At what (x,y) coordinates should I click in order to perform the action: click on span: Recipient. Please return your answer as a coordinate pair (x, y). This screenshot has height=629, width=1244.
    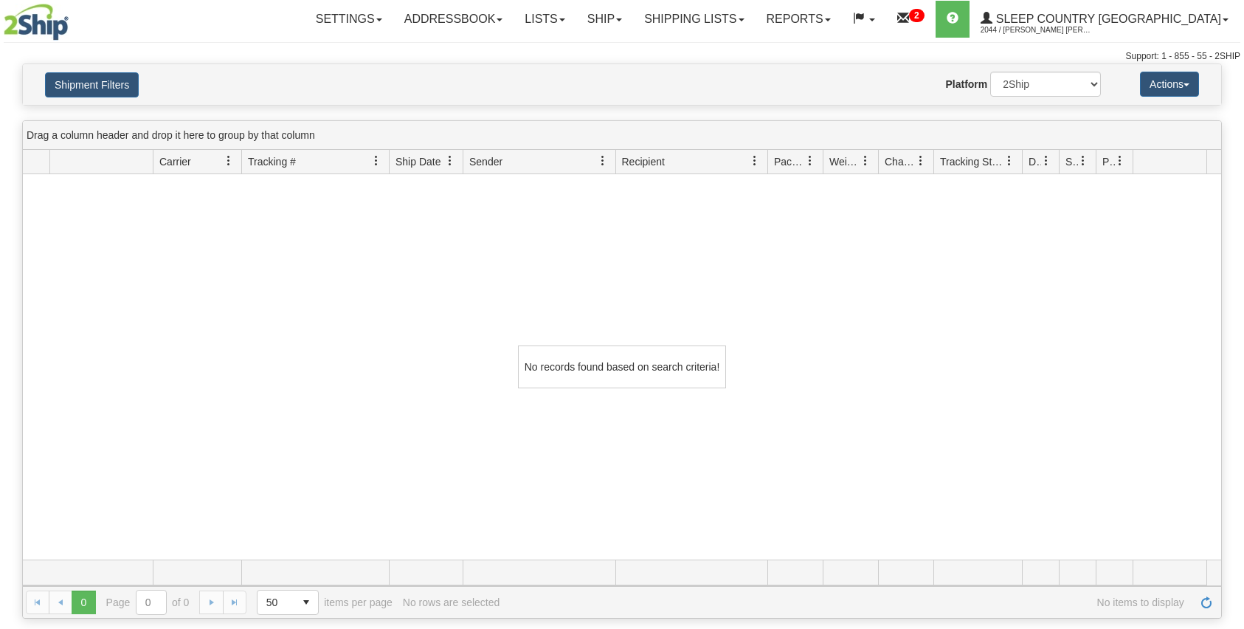
    Looking at the image, I should click on (644, 162).